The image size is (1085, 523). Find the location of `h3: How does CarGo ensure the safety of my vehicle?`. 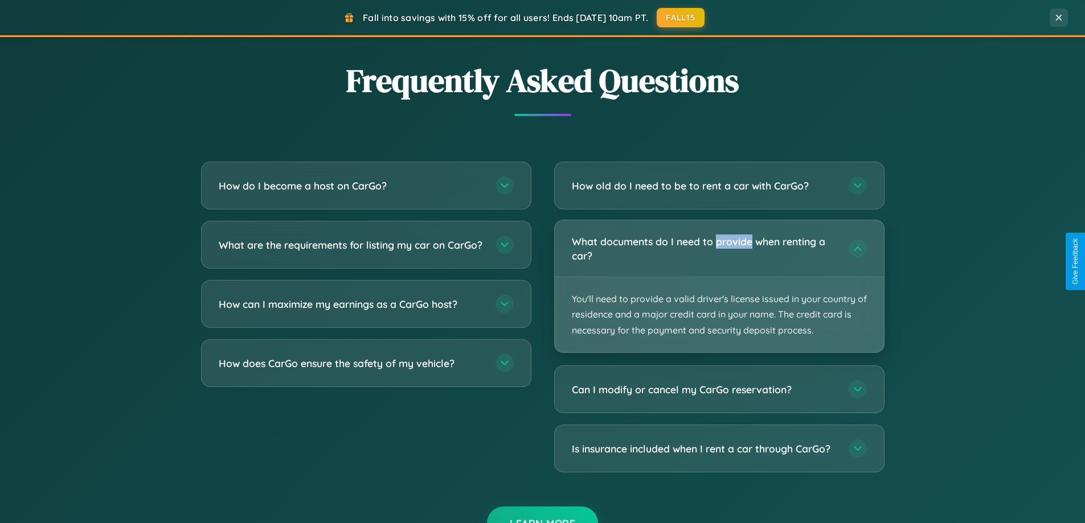

h3: How does CarGo ensure the safety of my vehicle? is located at coordinates (351, 363).